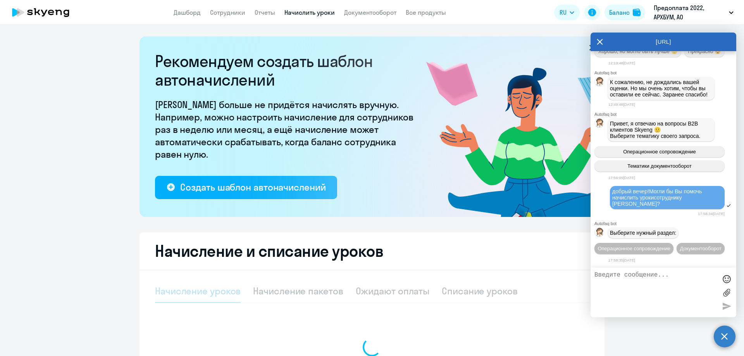  Describe the element at coordinates (426, 12) in the screenshot. I see `a: Все продукты` at that location.